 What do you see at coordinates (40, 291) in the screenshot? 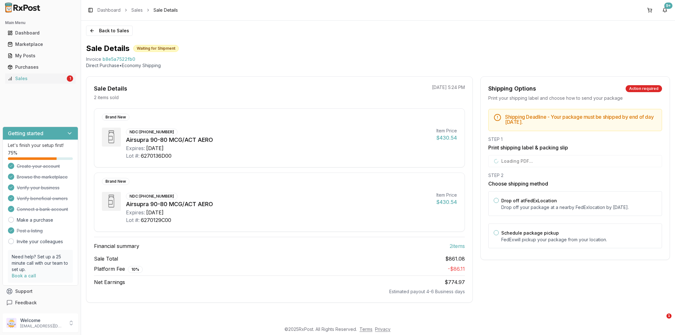
I see `button: Support` at bounding box center [40, 291].